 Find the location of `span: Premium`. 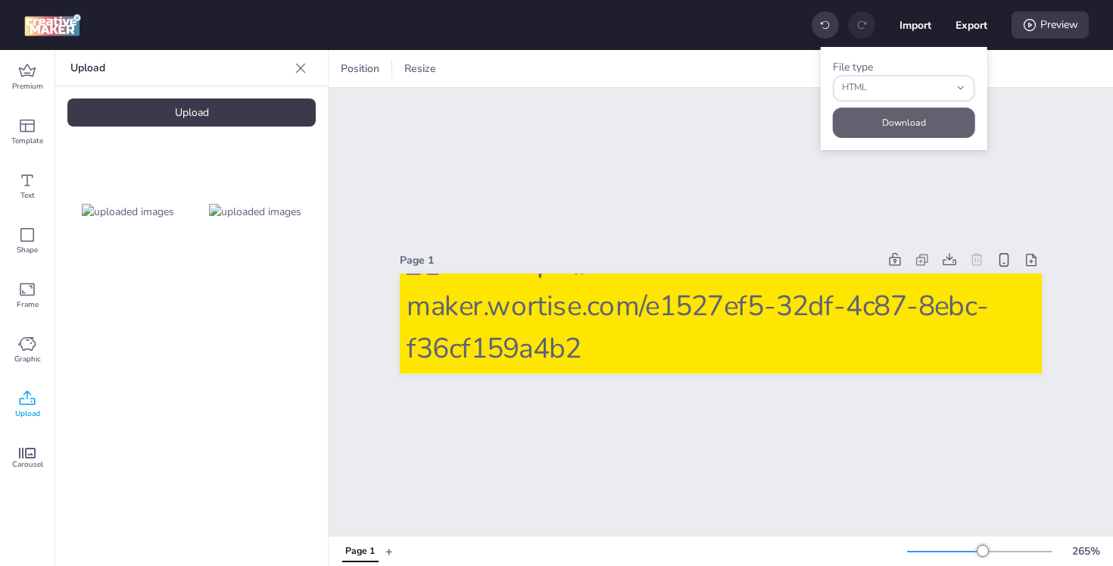

span: Premium is located at coordinates (27, 86).